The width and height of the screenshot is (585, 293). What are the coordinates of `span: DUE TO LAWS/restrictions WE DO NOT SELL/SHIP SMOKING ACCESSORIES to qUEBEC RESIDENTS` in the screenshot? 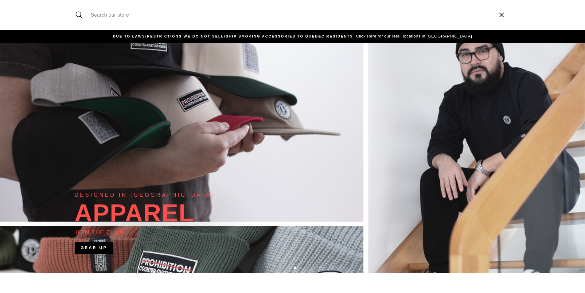 It's located at (233, 36).